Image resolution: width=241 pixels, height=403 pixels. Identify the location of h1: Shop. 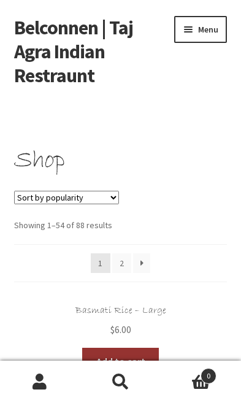
(121, 161).